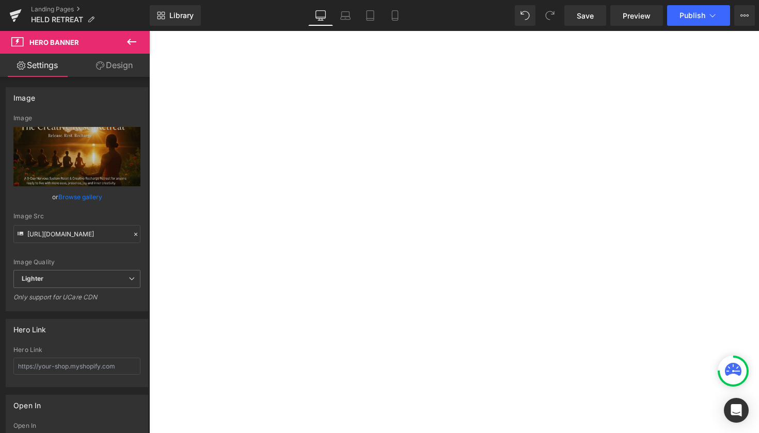 Image resolution: width=759 pixels, height=433 pixels. Describe the element at coordinates (637, 15) in the screenshot. I see `span: Preview` at that location.